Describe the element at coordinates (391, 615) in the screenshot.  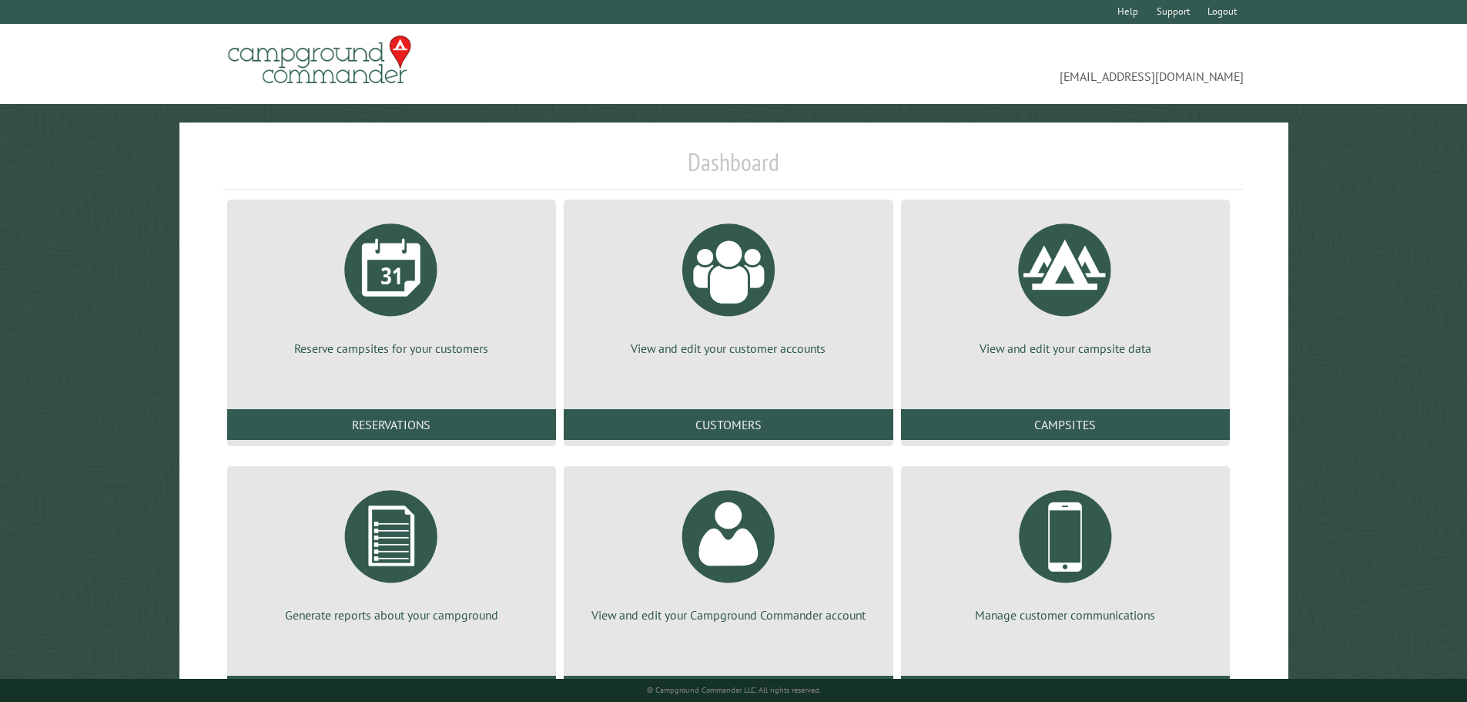
I see `p: Generate reports about your campground` at that location.